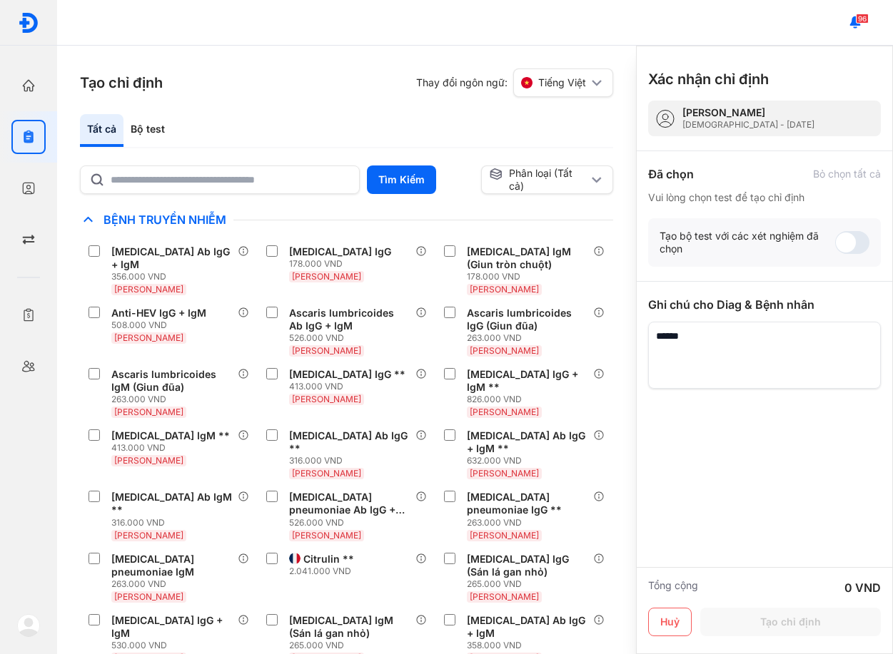 The image size is (893, 654). What do you see at coordinates (530, 400) in the screenshot?
I see `div: 826.000 VND` at bounding box center [530, 400].